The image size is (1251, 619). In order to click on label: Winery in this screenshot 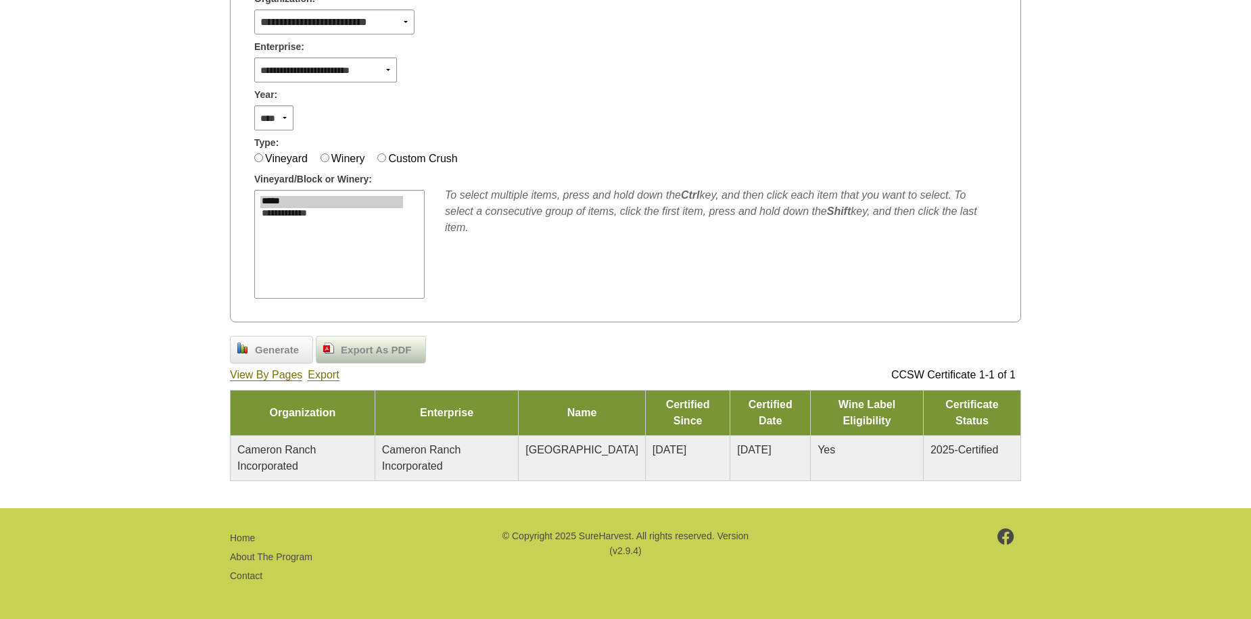, I will do `click(348, 158)`.